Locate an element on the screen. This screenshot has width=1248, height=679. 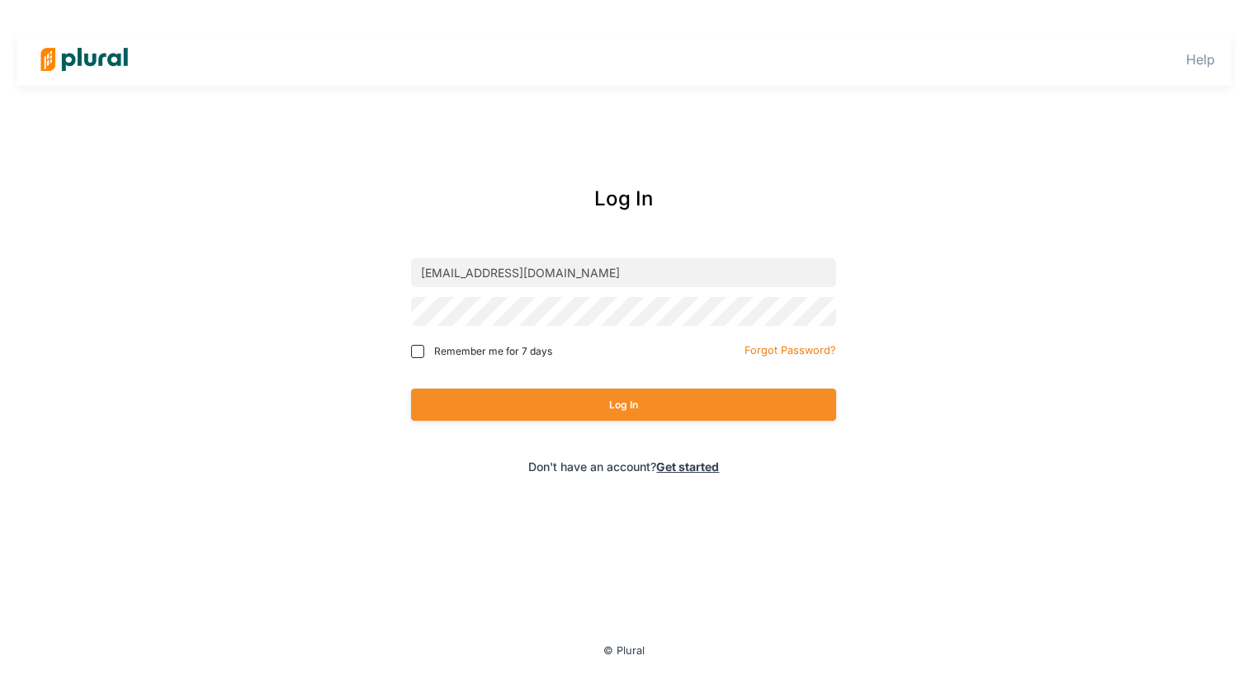
input: Email address is located at coordinates (623, 272).